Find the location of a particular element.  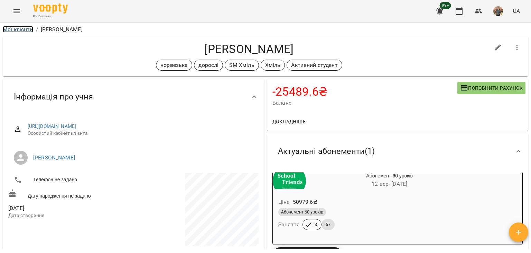

div: SM Хміль is located at coordinates (242, 65).